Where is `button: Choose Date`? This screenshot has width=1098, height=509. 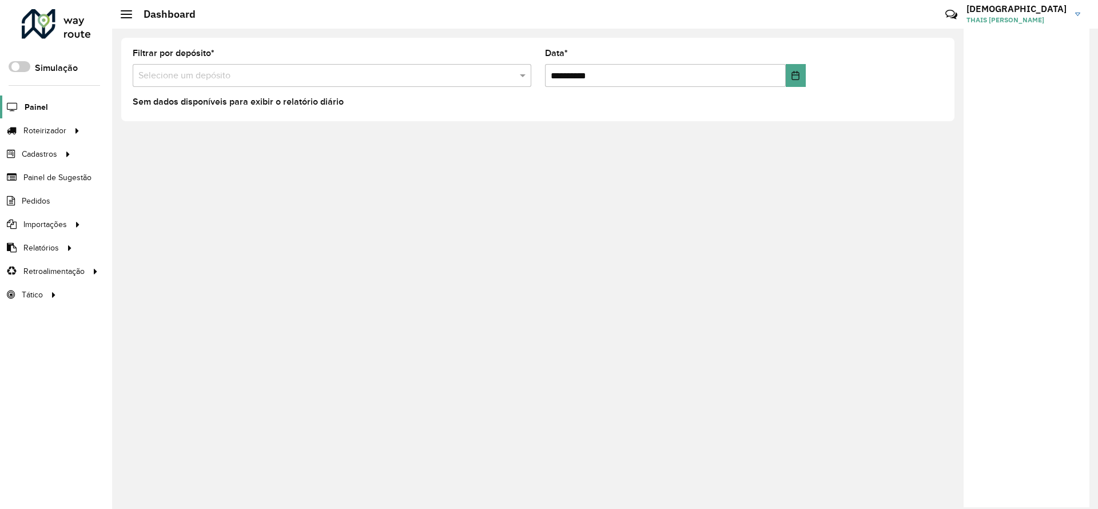
button: Choose Date is located at coordinates (795, 75).